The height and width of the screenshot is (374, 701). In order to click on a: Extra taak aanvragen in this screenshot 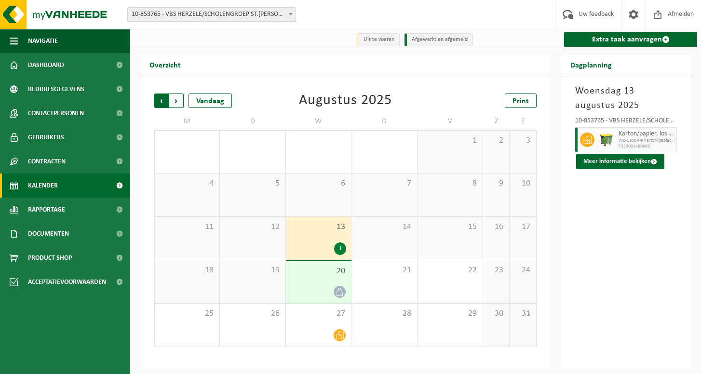, I will do `click(631, 40)`.